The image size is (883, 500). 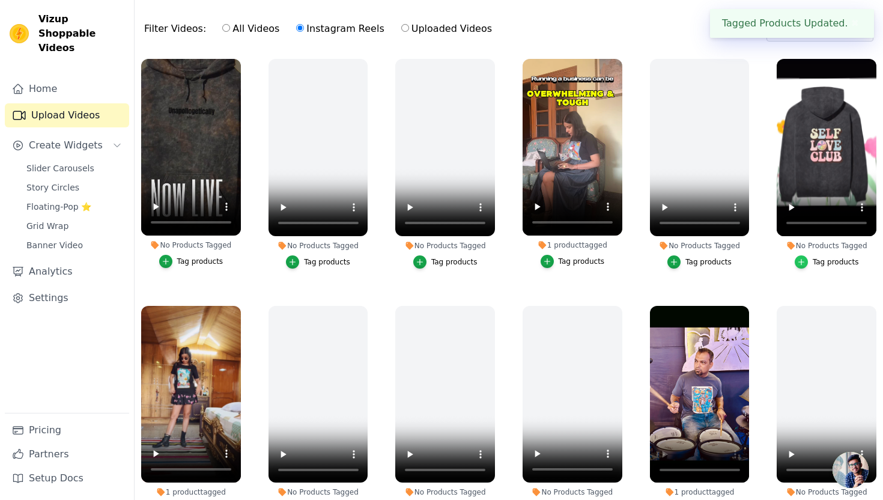 What do you see at coordinates (65, 145) in the screenshot?
I see `span: Create Widgets` at bounding box center [65, 145].